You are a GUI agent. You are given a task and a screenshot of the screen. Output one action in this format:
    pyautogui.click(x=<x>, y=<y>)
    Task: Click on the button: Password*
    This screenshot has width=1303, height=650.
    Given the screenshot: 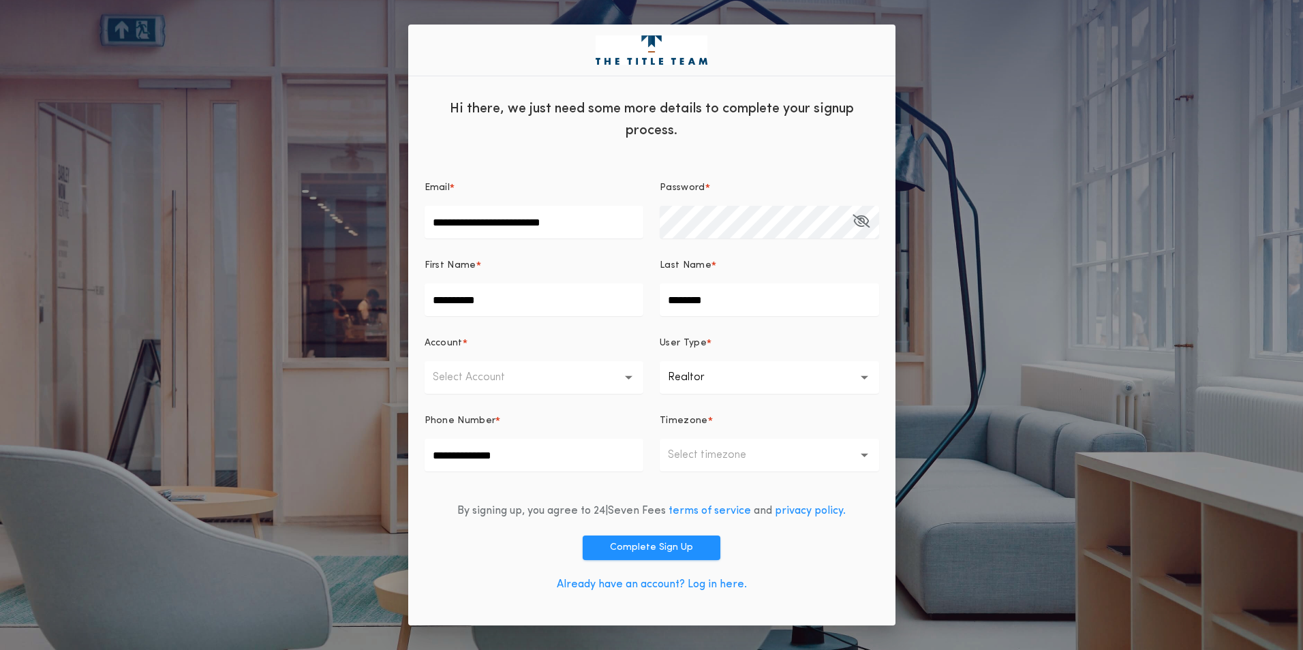 What is the action you would take?
    pyautogui.click(x=860, y=222)
    